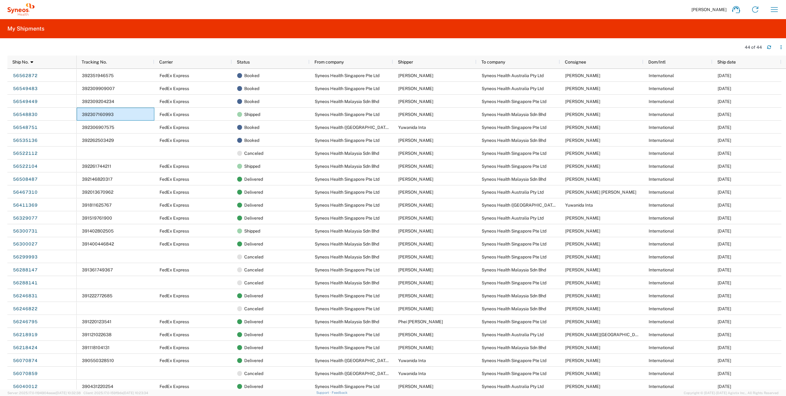 The width and height of the screenshot is (786, 396). I want to click on span: 07/02/2025, so click(725, 360).